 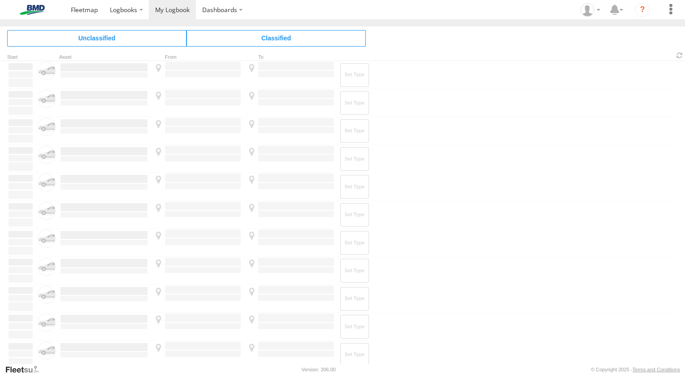 I want to click on a: Terms and Conditions, so click(x=656, y=369).